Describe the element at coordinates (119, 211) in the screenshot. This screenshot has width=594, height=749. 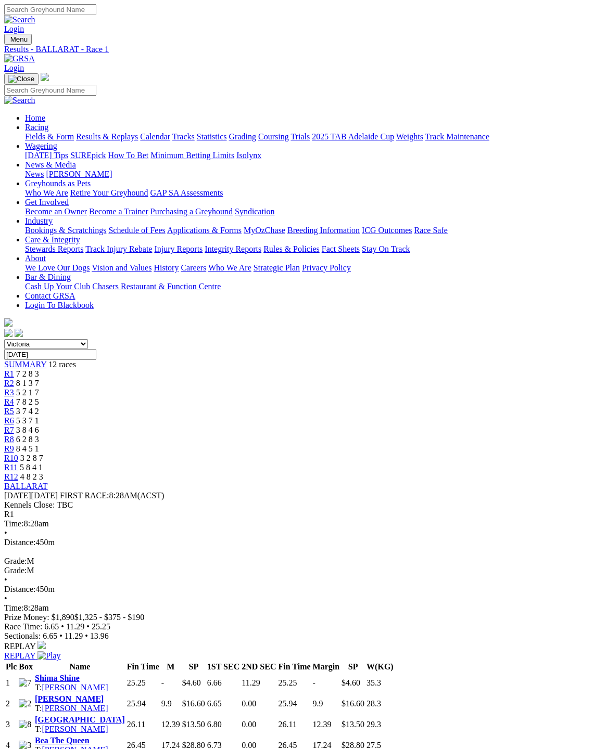
I see `a: Become a Trainer` at that location.